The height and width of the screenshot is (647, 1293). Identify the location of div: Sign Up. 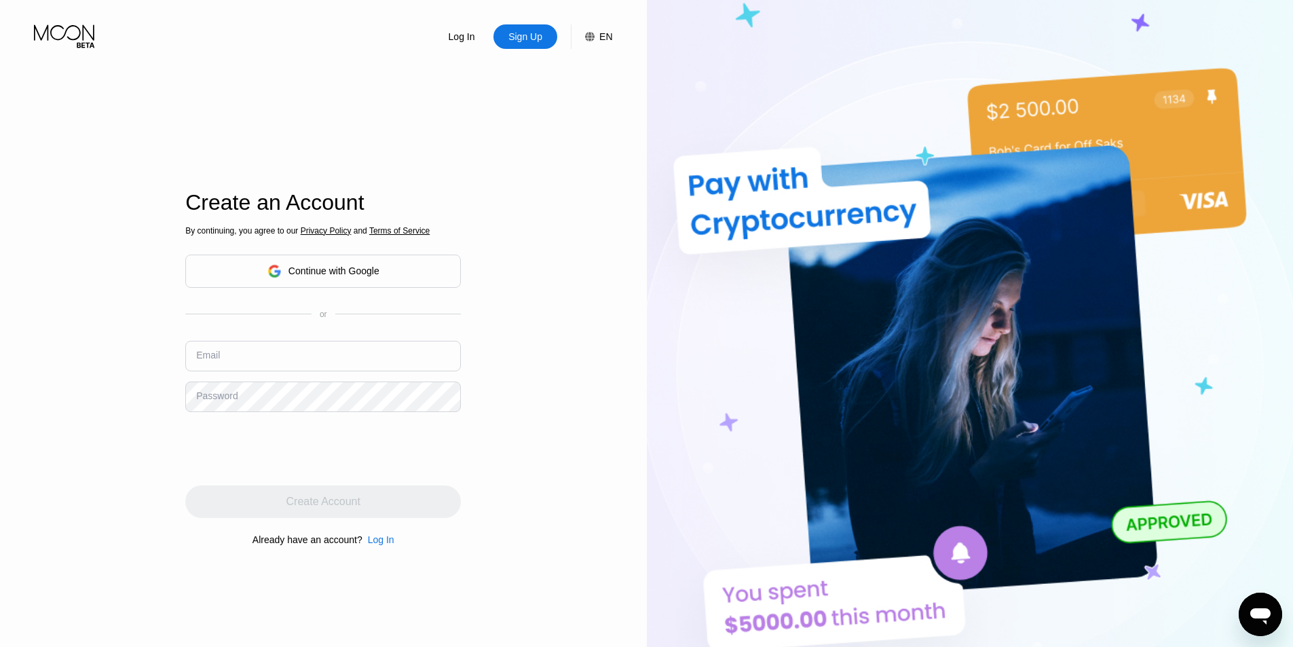
(525, 37).